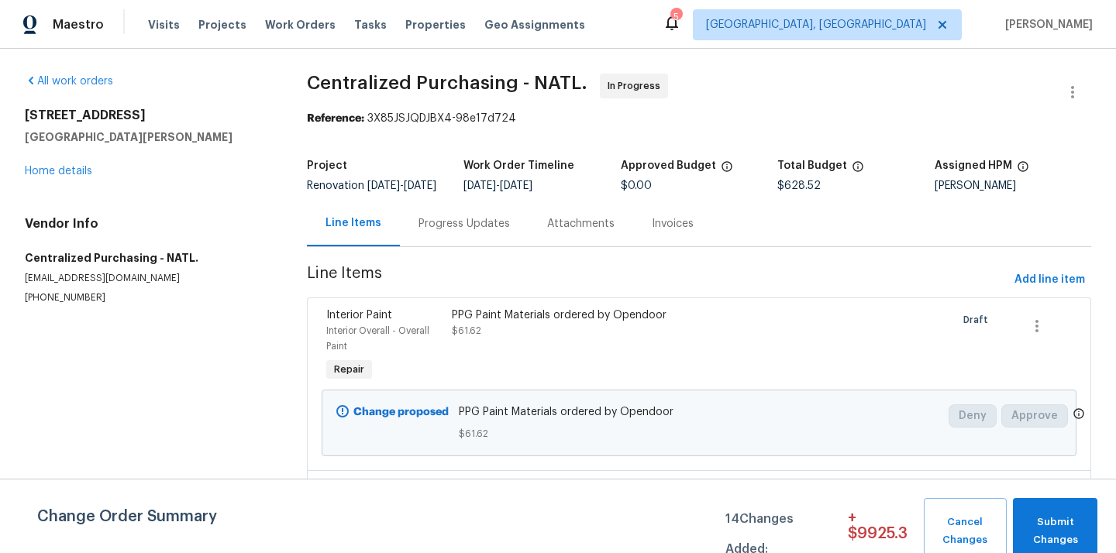  I want to click on span: Line Items, so click(657, 280).